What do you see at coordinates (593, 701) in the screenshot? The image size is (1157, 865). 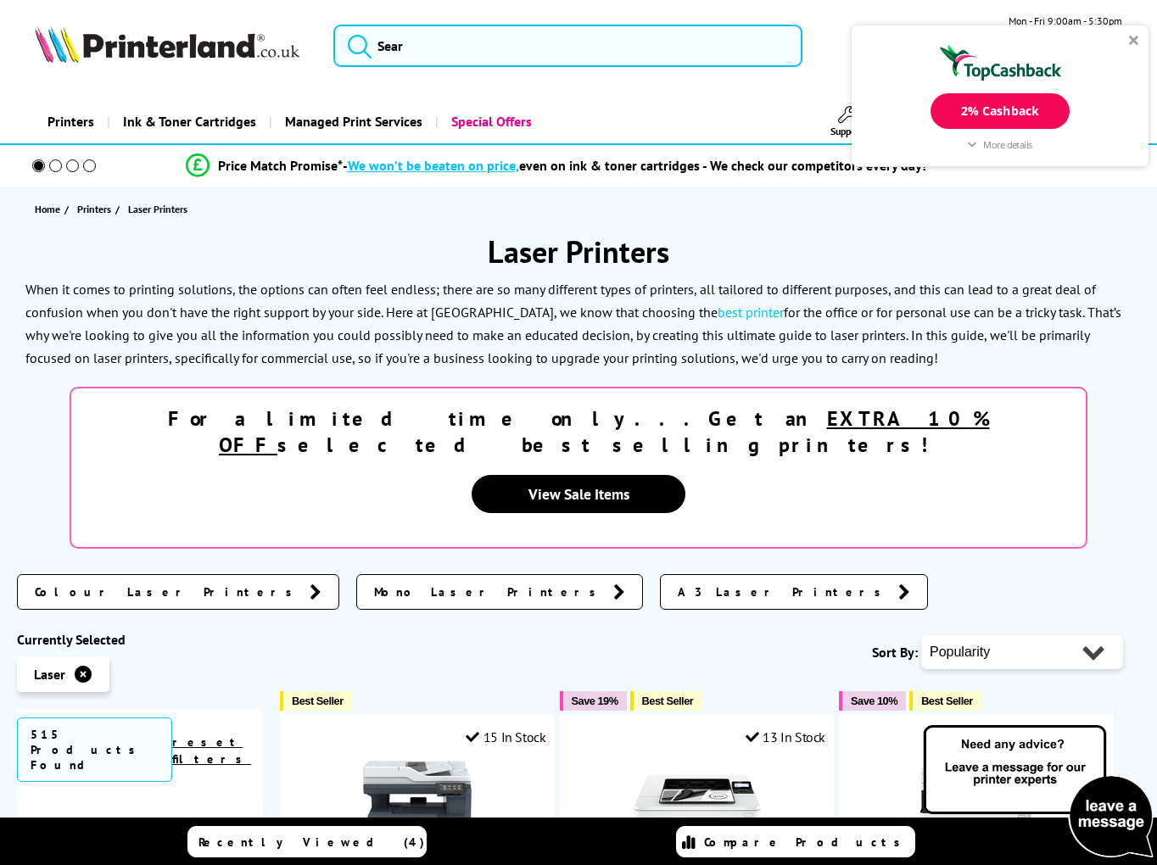 I see `button: Save 19%` at bounding box center [593, 701].